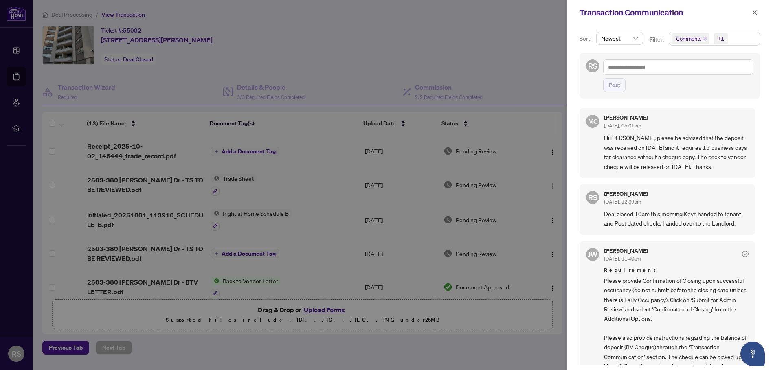 The width and height of the screenshot is (773, 370). Describe the element at coordinates (721, 39) in the screenshot. I see `div: +1` at that location.